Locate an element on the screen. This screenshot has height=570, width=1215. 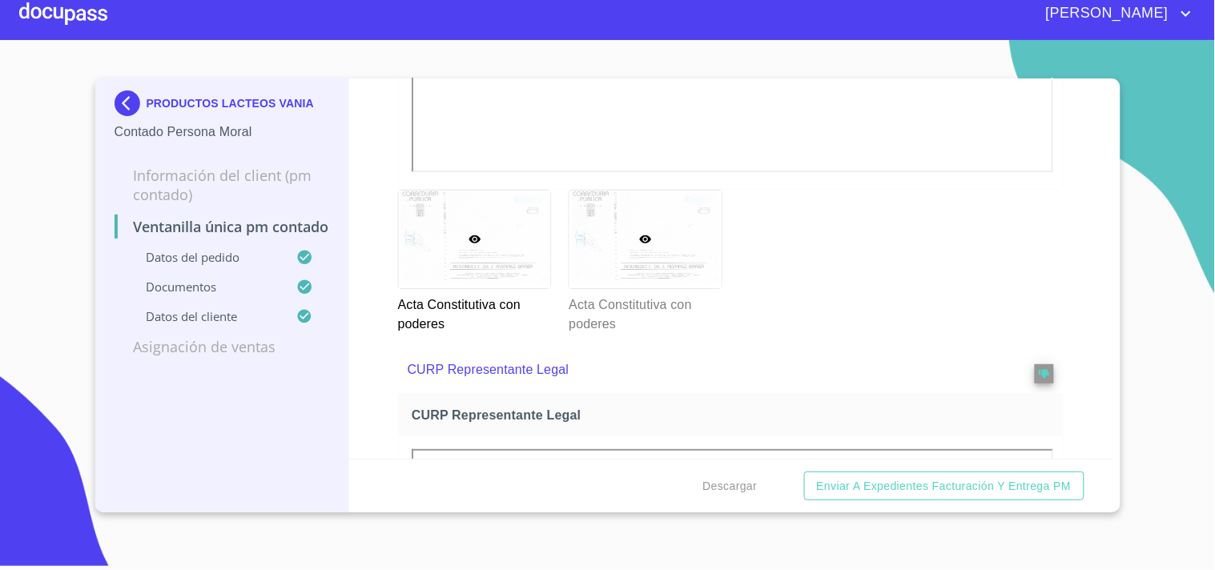
button: Enviar a Expedientes Facturación y Entrega PM is located at coordinates (945, 486).